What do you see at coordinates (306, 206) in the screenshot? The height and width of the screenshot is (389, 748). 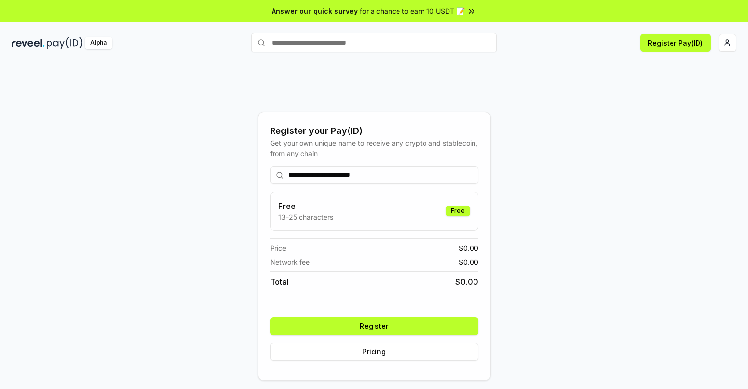 I see `h3: Free` at bounding box center [306, 206].